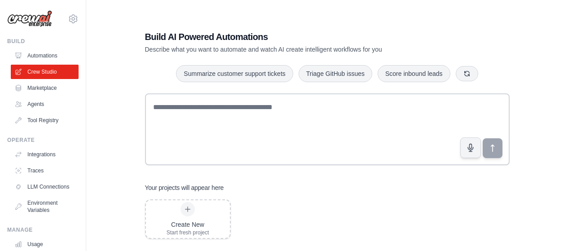  Describe the element at coordinates (44, 104) in the screenshot. I see `a: Agents` at that location.